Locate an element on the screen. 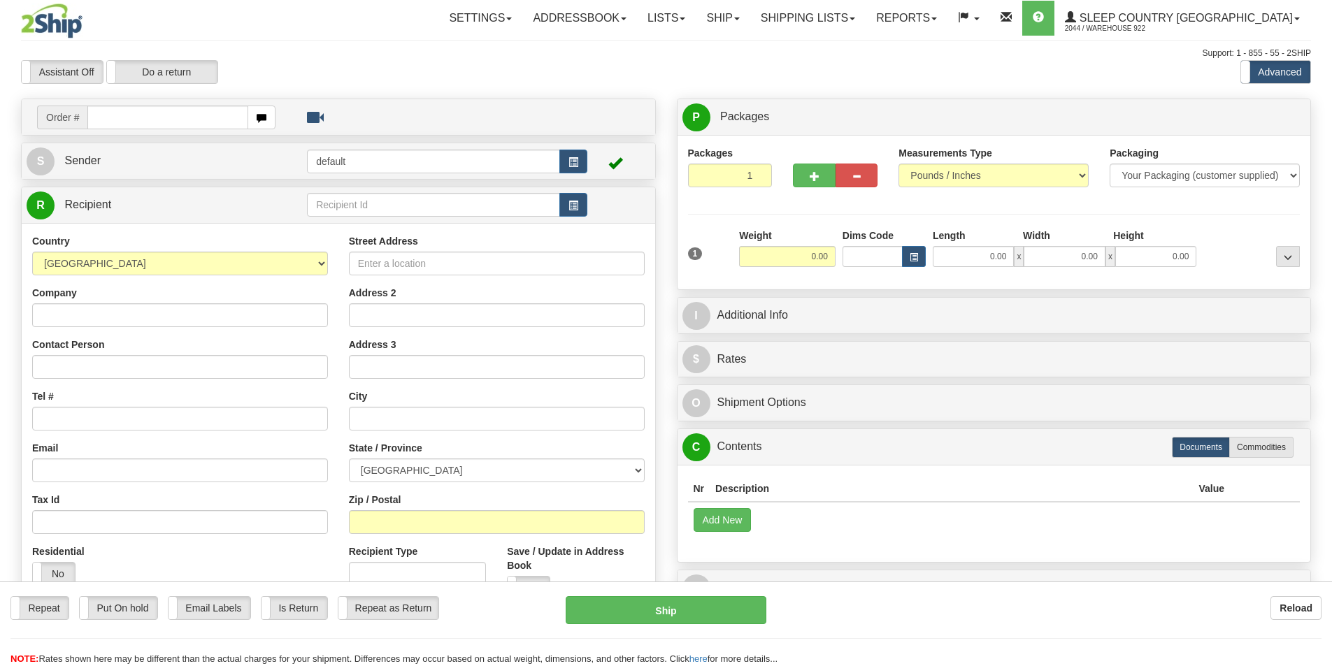 The width and height of the screenshot is (1332, 666). img: logo2044.jpg is located at coordinates (52, 21).